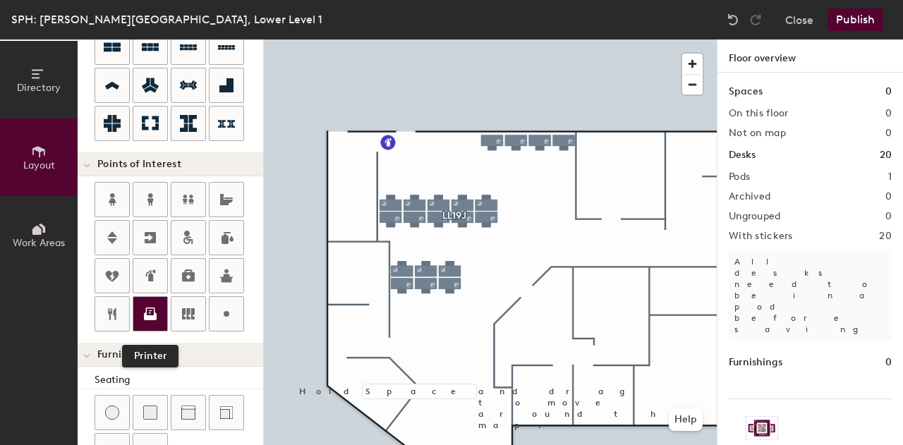 The width and height of the screenshot is (903, 445). Describe the element at coordinates (112, 413) in the screenshot. I see `img: Stool` at that location.